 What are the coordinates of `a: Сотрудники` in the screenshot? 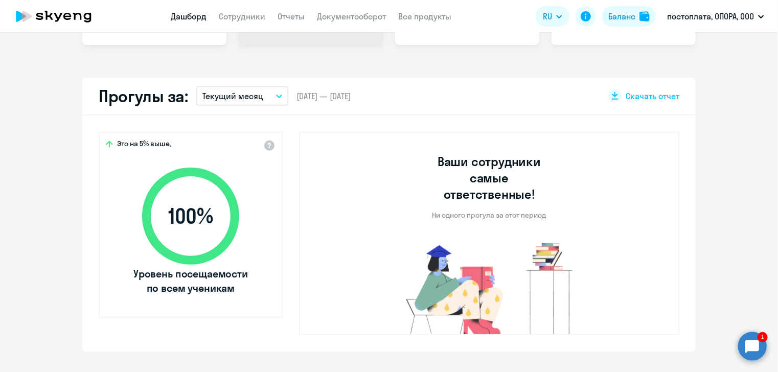 It's located at (242, 16).